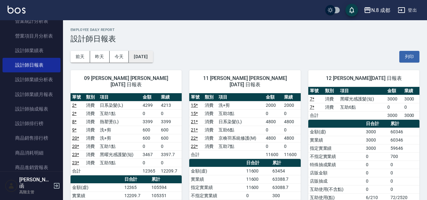 The width and height of the screenshot is (427, 200). Describe the element at coordinates (32, 109) in the screenshot. I see `a: 設計師抽成報表` at that location.